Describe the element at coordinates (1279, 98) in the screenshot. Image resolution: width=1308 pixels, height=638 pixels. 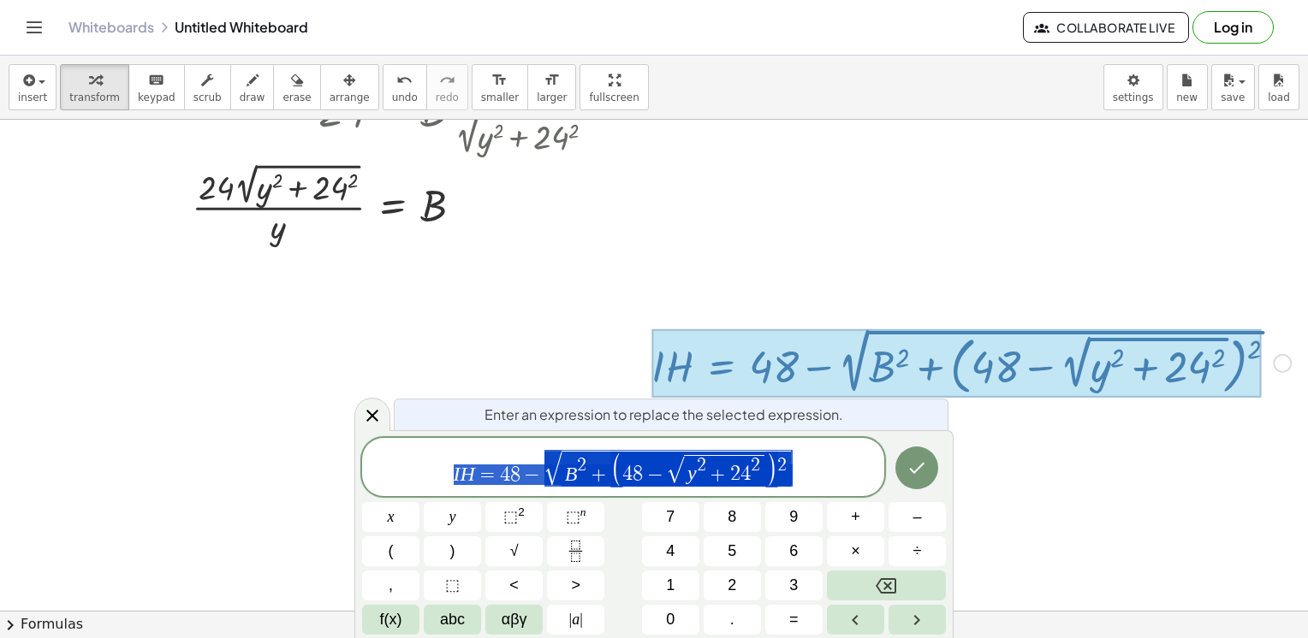
I see `span: load` at that location.